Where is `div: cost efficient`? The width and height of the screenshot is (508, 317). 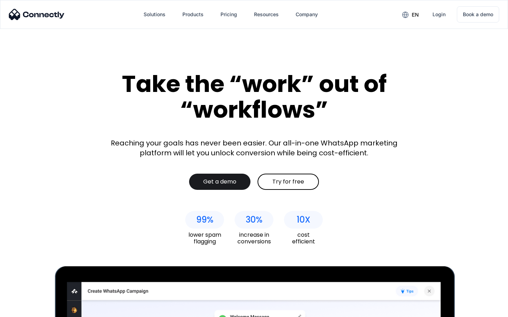 div: cost efficient is located at coordinates (303, 238).